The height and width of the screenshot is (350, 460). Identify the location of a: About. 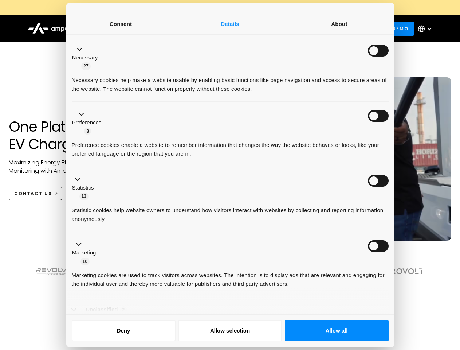
(340, 24).